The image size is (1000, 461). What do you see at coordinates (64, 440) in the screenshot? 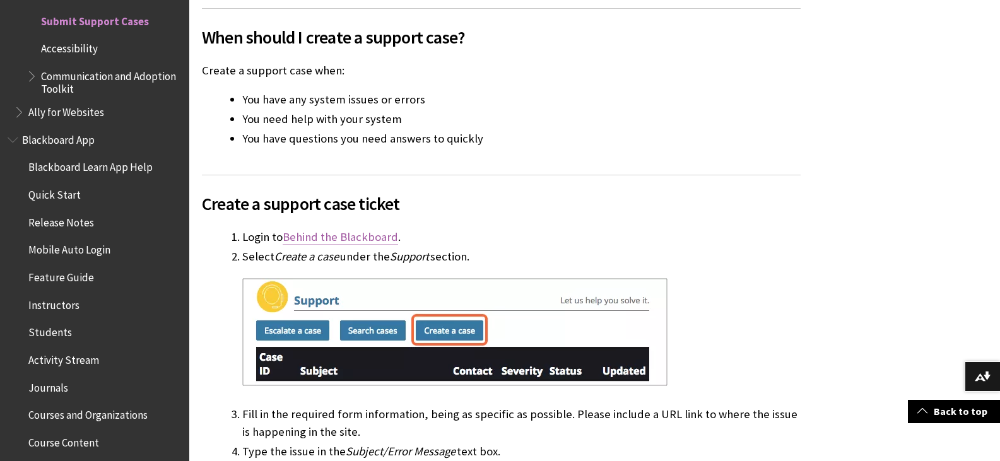
I see `span: Course Content` at bounding box center [64, 440].